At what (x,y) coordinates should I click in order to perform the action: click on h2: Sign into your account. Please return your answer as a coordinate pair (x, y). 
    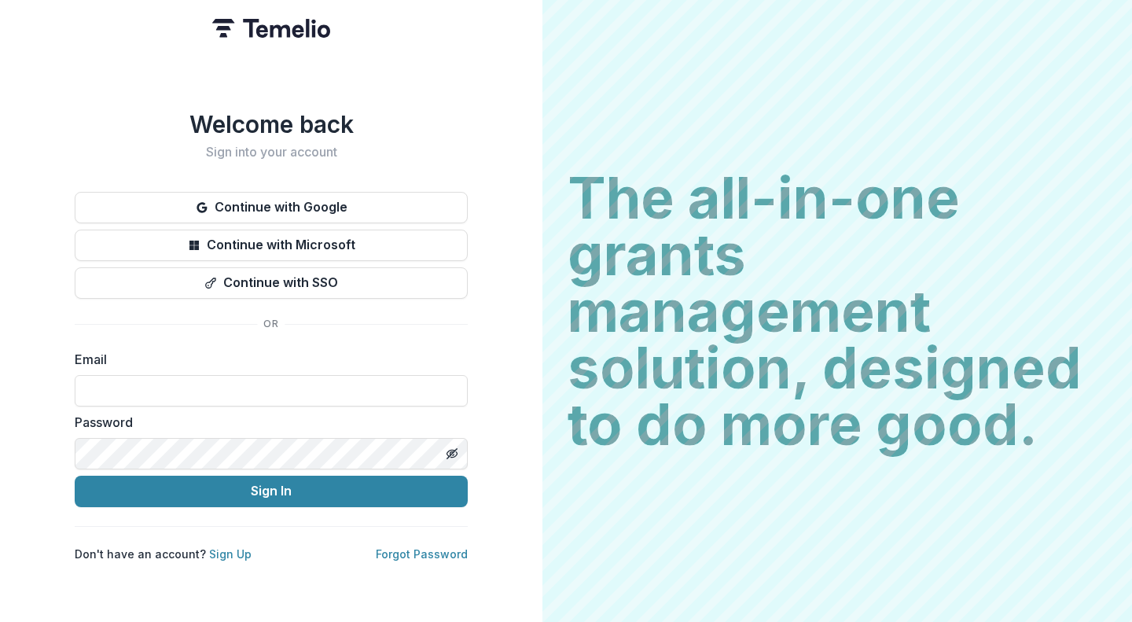
    Looking at the image, I should click on (271, 152).